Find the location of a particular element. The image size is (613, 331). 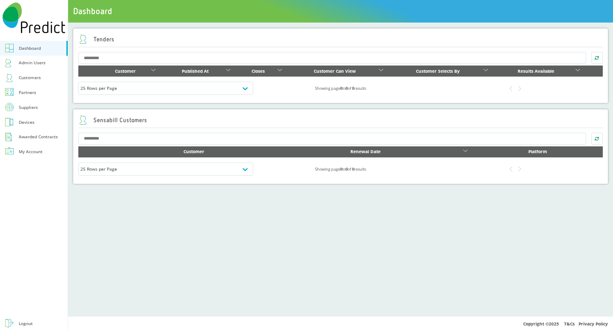

div: Suppliers is located at coordinates (28, 107).